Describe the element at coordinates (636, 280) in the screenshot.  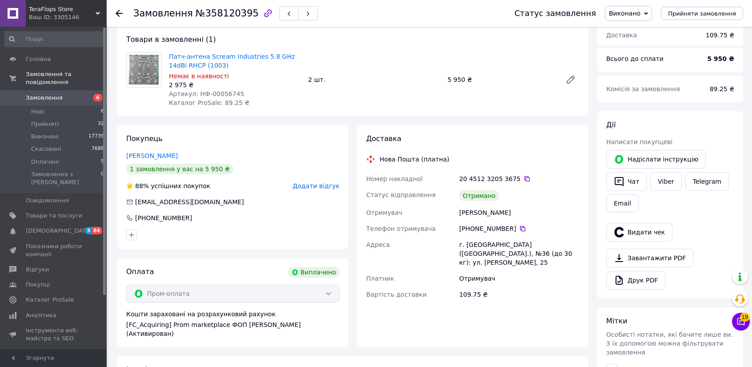
I see `a: Друк PDF` at that location.